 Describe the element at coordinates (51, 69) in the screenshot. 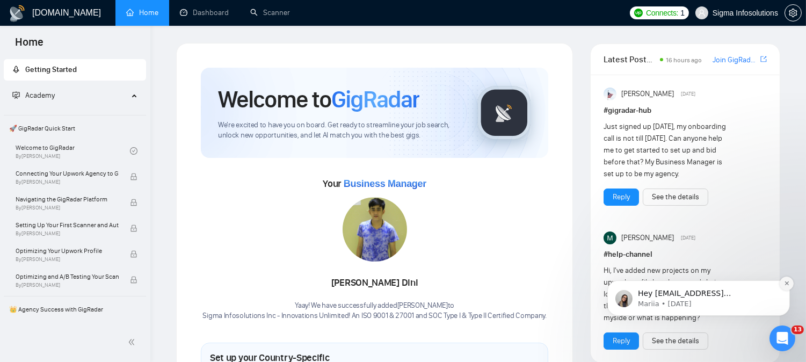

I see `span: Getting Started` at that location.